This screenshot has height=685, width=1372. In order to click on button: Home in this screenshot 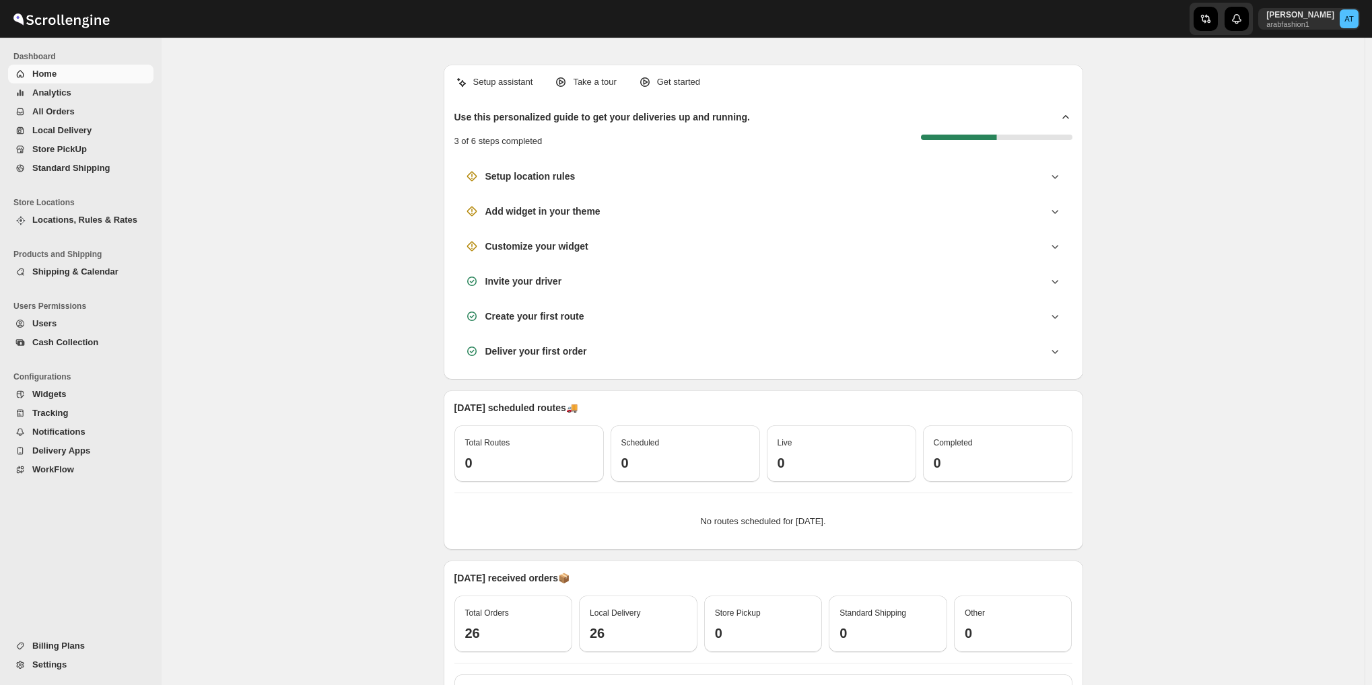, I will do `click(81, 74)`.